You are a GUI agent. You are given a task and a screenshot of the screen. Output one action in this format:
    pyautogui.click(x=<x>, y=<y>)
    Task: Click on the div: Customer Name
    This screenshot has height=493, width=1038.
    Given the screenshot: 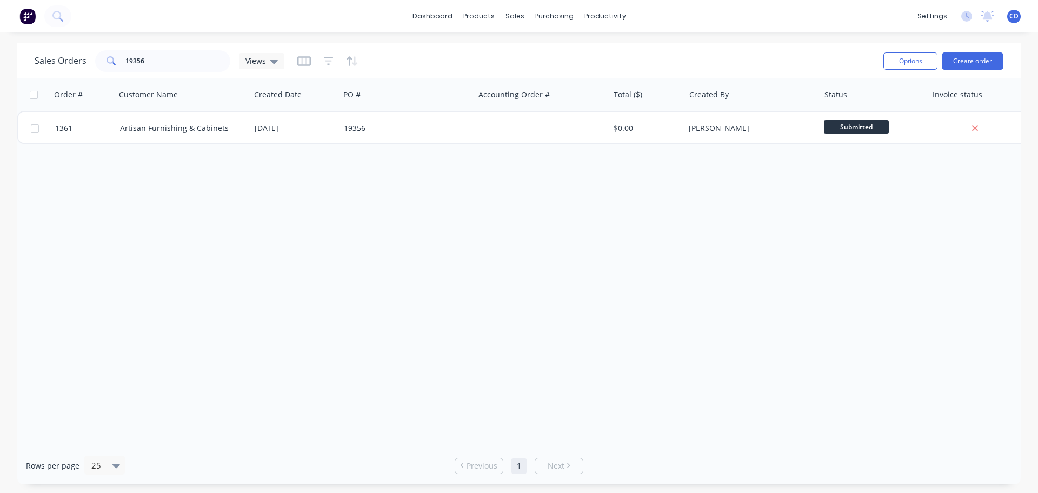 What is the action you would take?
    pyautogui.click(x=148, y=95)
    